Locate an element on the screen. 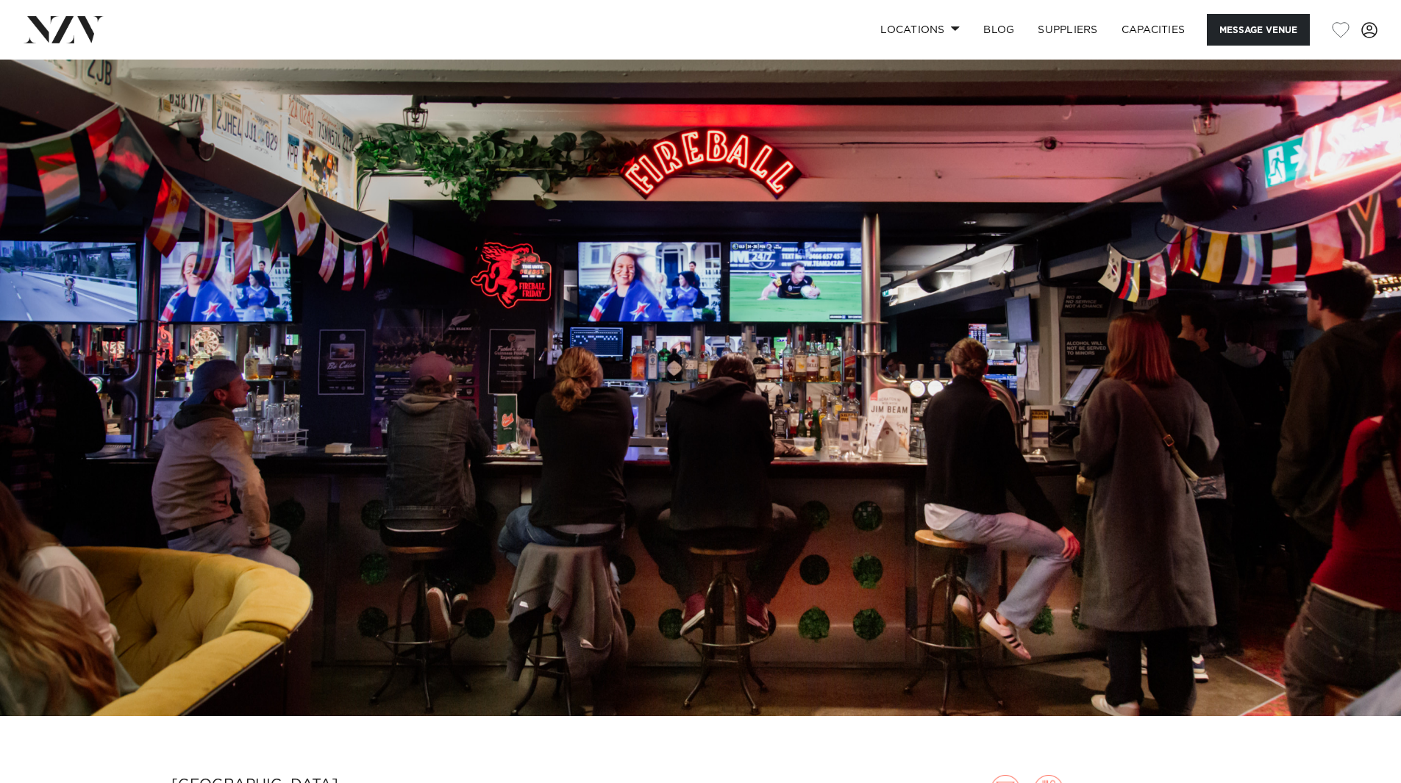 The image size is (1401, 783). img: nzv-logo.png is located at coordinates (63, 29).